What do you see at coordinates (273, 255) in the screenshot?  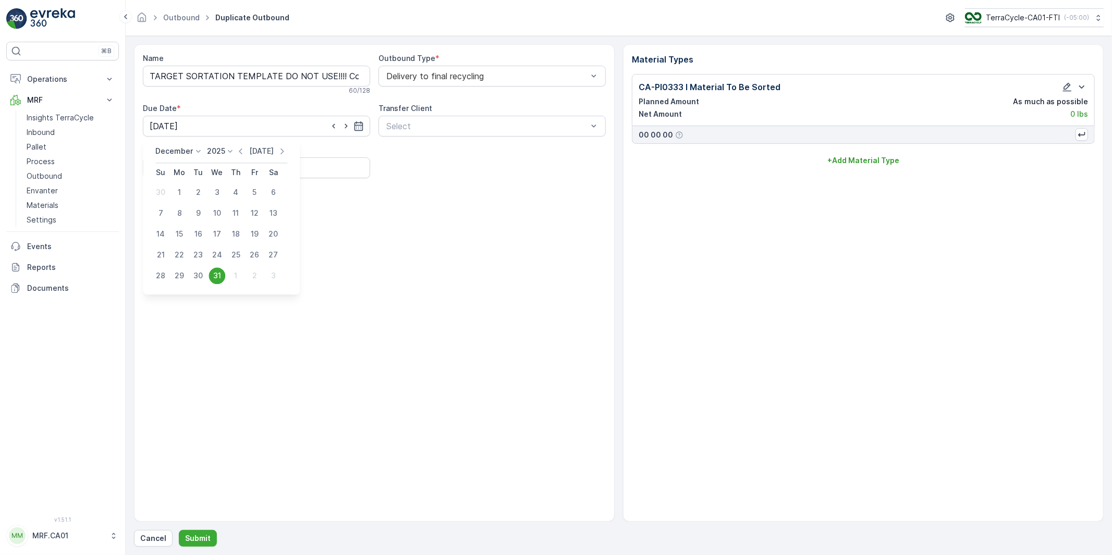 I see `div: 27` at bounding box center [273, 255].